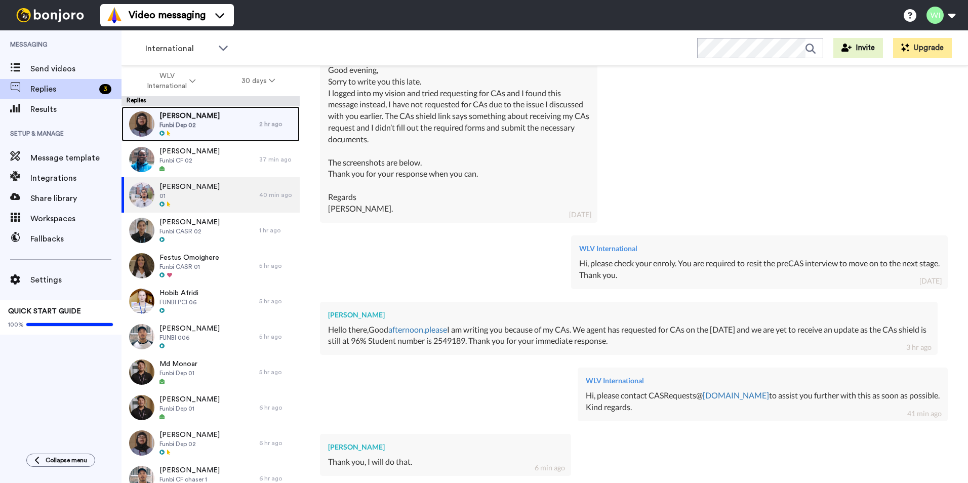 The height and width of the screenshot is (483, 968). I want to click on img: 18c8c6cf-73b7-44df-959e-9da70d9e2fcd-thumb.jpg, so click(142, 266).